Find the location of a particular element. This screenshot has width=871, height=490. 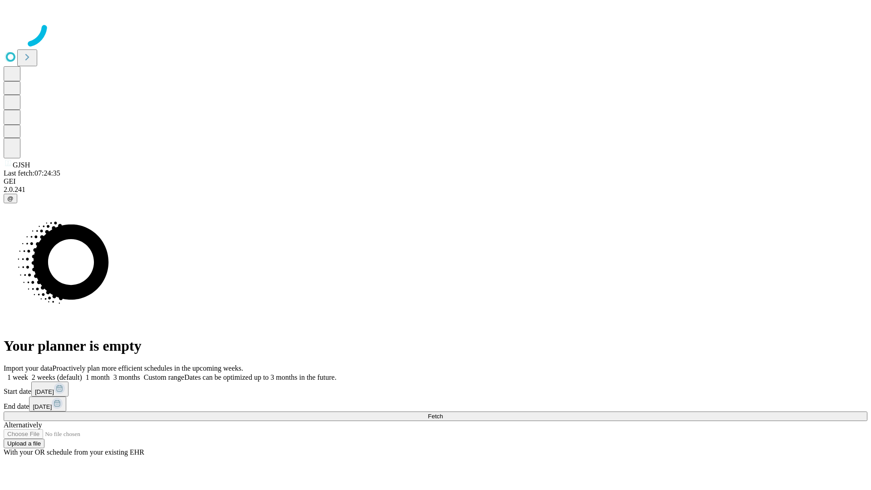

span: 1 week is located at coordinates (18, 377).